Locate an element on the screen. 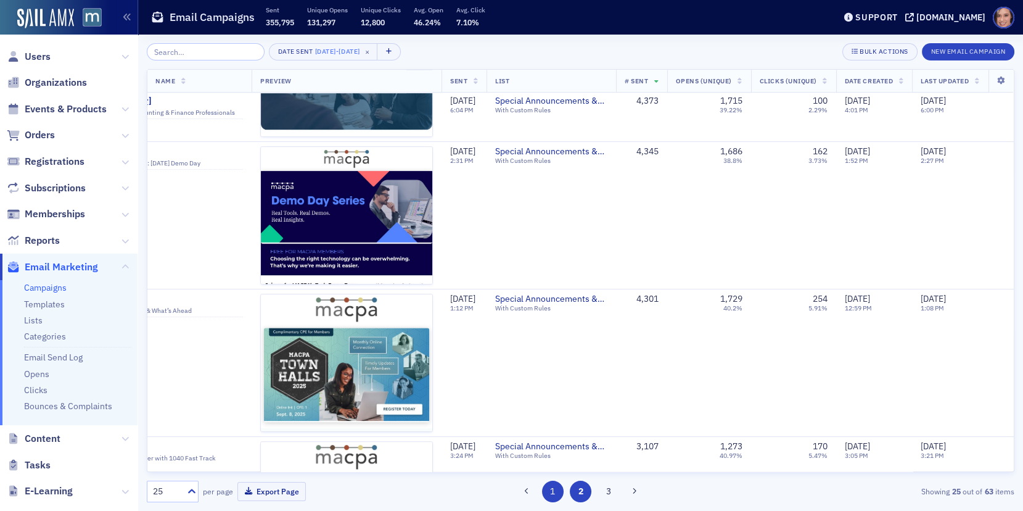 This screenshot has width=1023, height=511. a: SailAMX is located at coordinates (46, 18).